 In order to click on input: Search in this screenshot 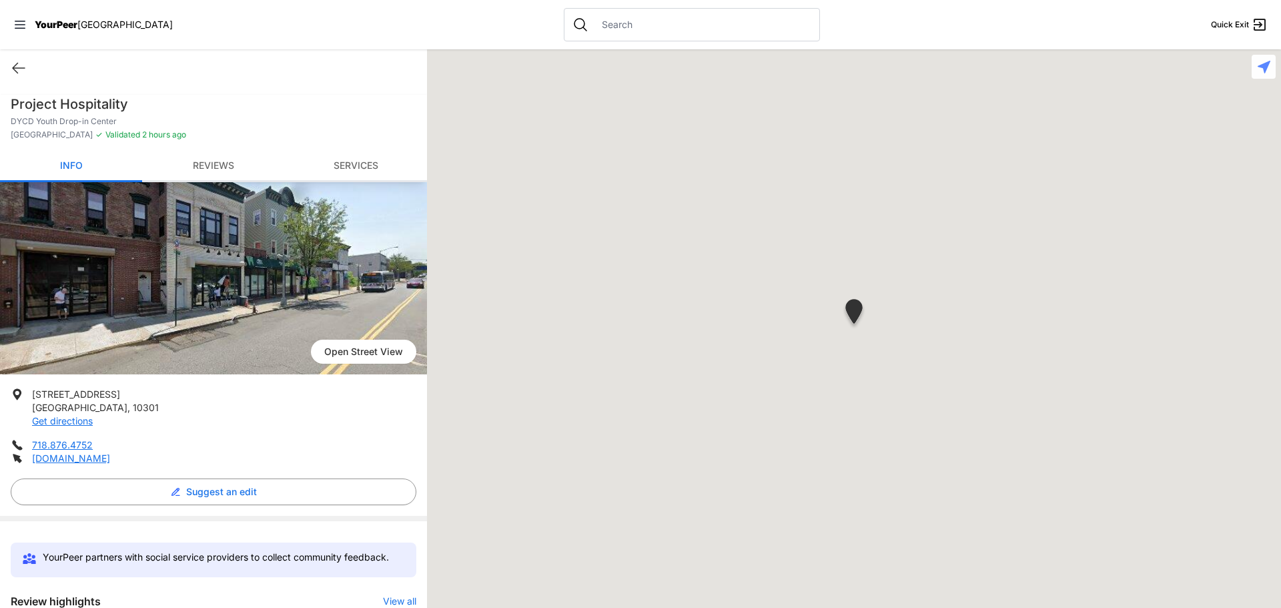, I will do `click(703, 25)`.